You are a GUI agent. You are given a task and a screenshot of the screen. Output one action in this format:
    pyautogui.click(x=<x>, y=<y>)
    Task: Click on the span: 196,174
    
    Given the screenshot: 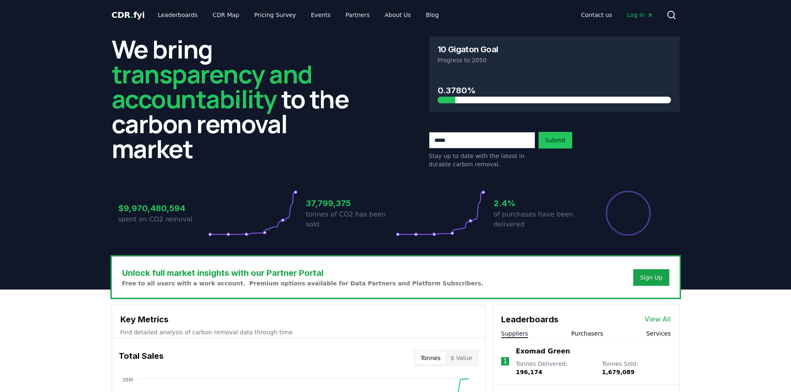 What is the action you would take?
    pyautogui.click(x=529, y=373)
    